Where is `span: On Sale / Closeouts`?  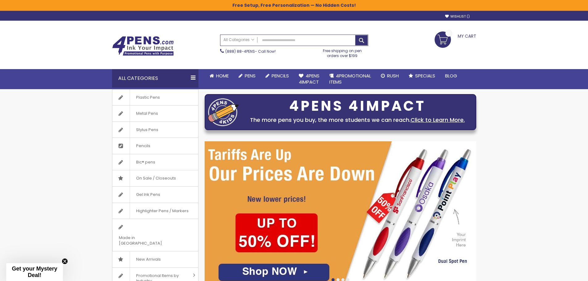 span: On Sale / Closeouts is located at coordinates (156, 178).